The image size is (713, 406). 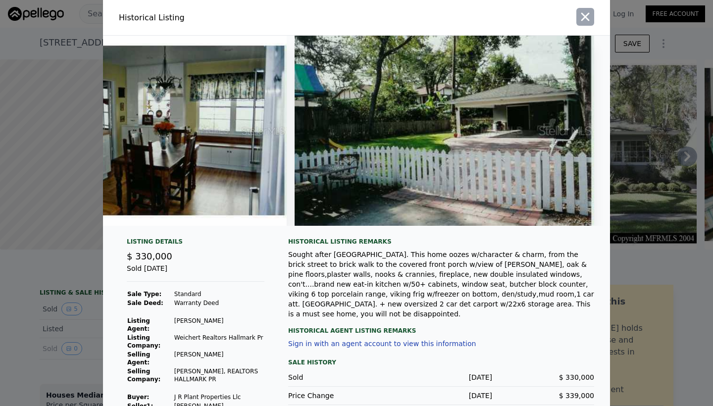 What do you see at coordinates (219, 397) in the screenshot?
I see `td: J R Plant Properties Llc` at bounding box center [219, 397].